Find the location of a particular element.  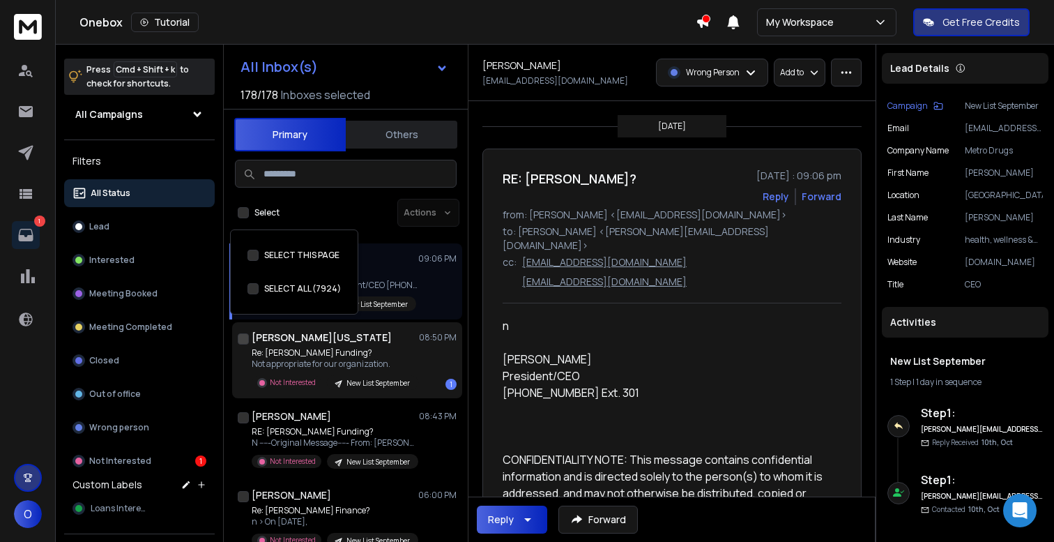

p: 09:06 PM is located at coordinates (437, 259).